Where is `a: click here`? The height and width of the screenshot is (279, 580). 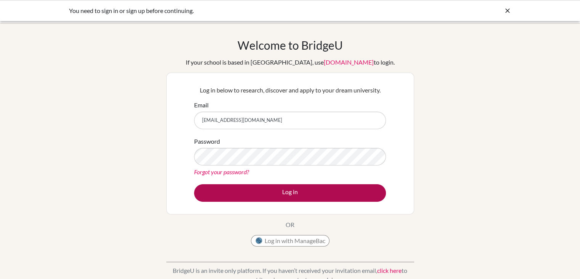 a: click here is located at coordinates (390, 270).